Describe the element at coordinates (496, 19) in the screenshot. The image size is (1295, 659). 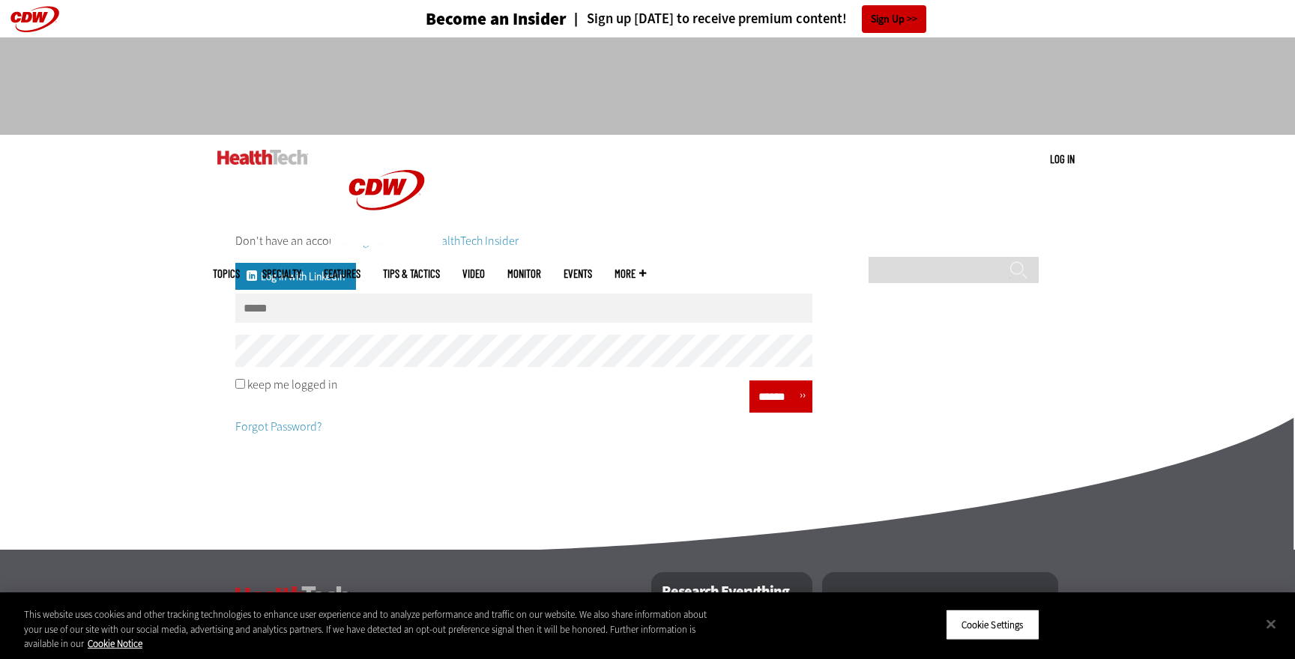
I see `h3: Become an Insider` at that location.